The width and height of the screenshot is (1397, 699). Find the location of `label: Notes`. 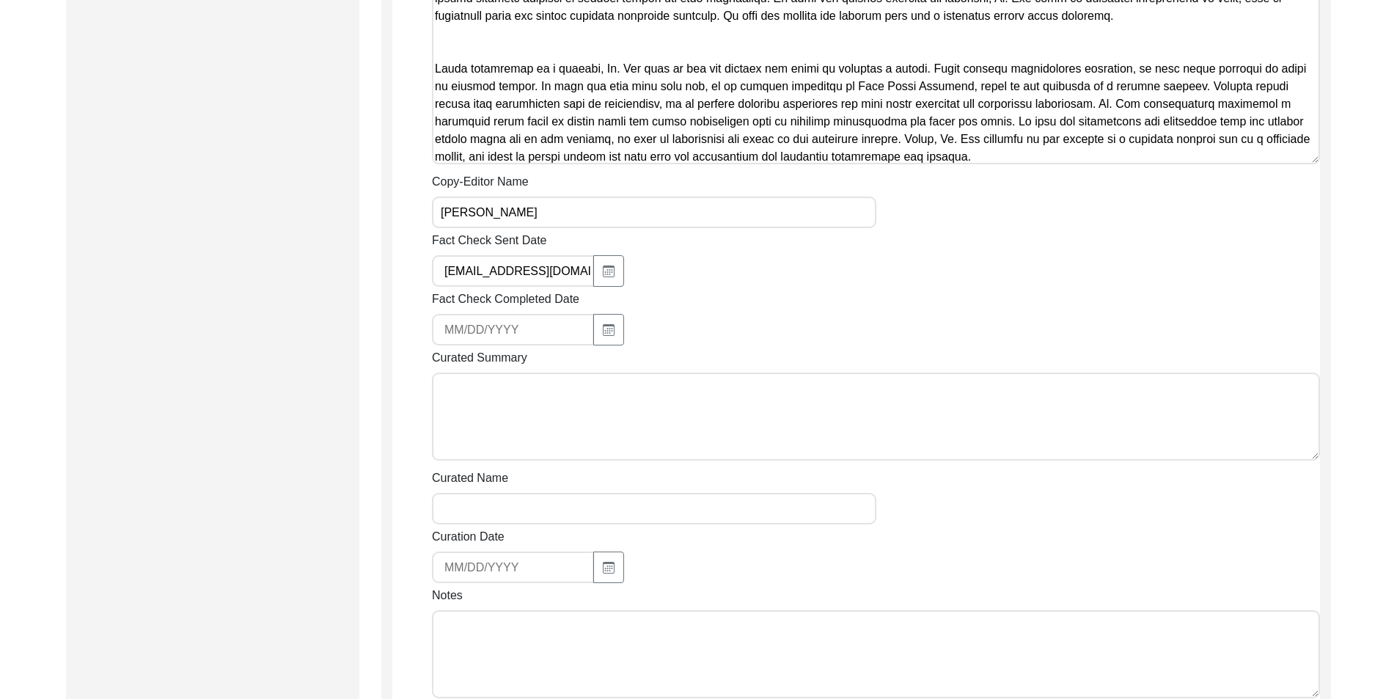

label: Notes is located at coordinates (447, 596).